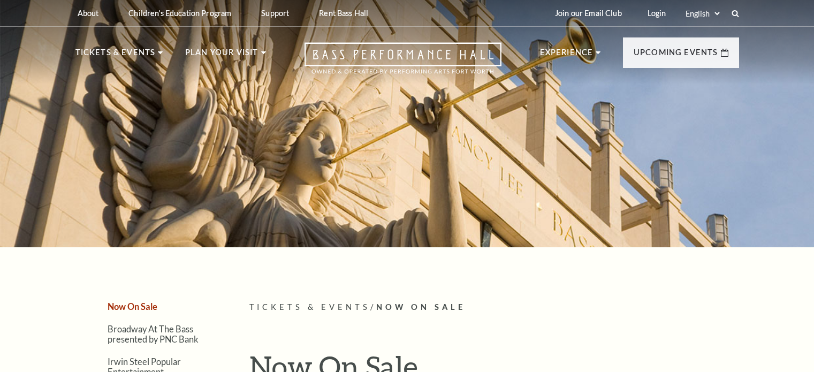  I want to click on a: Broadway At The Bass presented by PNC Bank, so click(153, 334).